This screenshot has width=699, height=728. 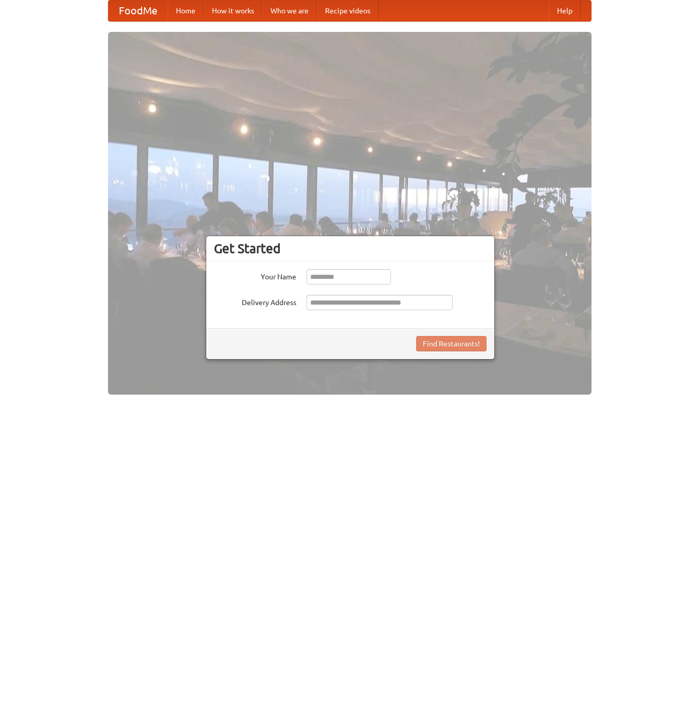 I want to click on button: Find Restaurants!, so click(x=451, y=344).